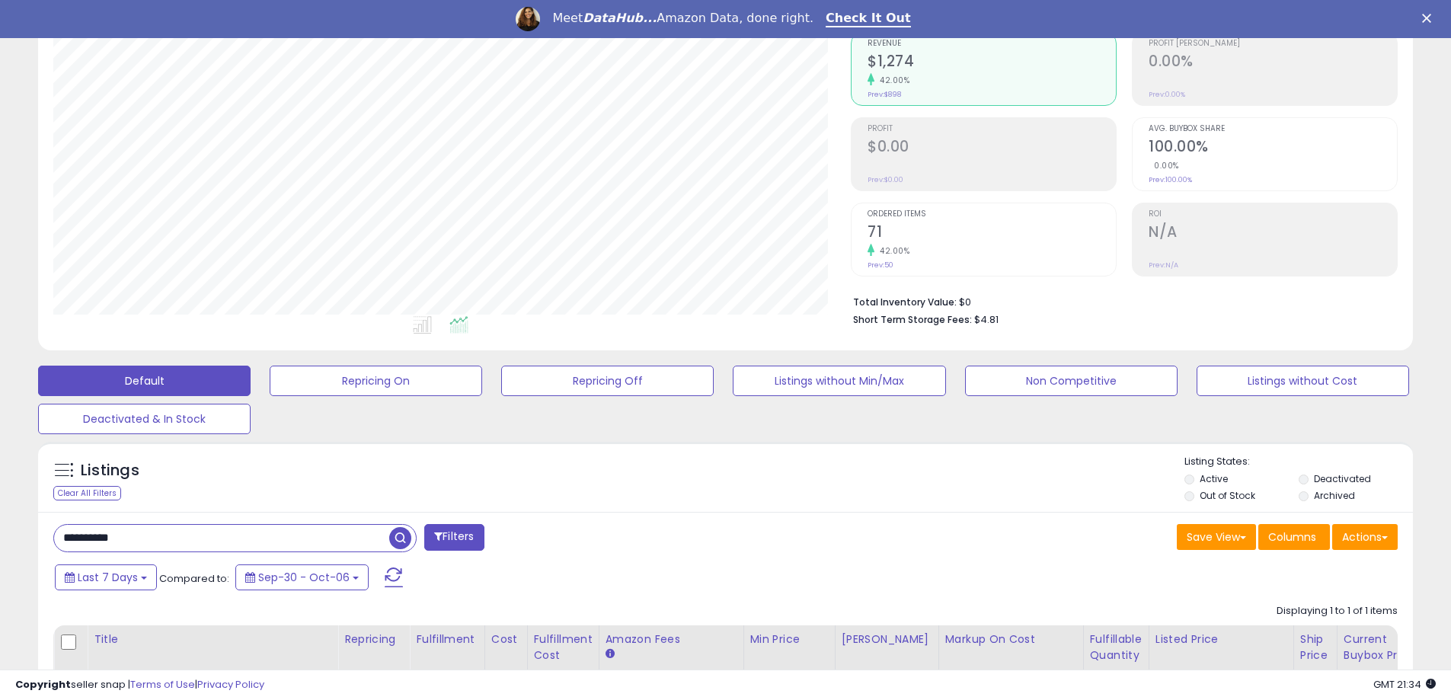  Describe the element at coordinates (162, 684) in the screenshot. I see `a: Terms of Use` at that location.